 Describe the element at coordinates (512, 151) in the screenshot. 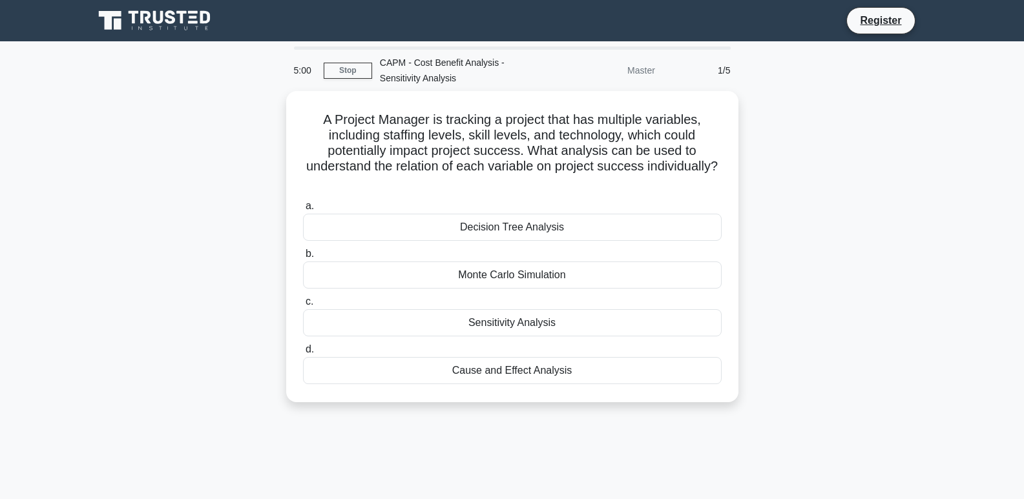

I see `h5: A Project Manager is tracking a project that has multiple variables, including staffing levels, s...` at that location.